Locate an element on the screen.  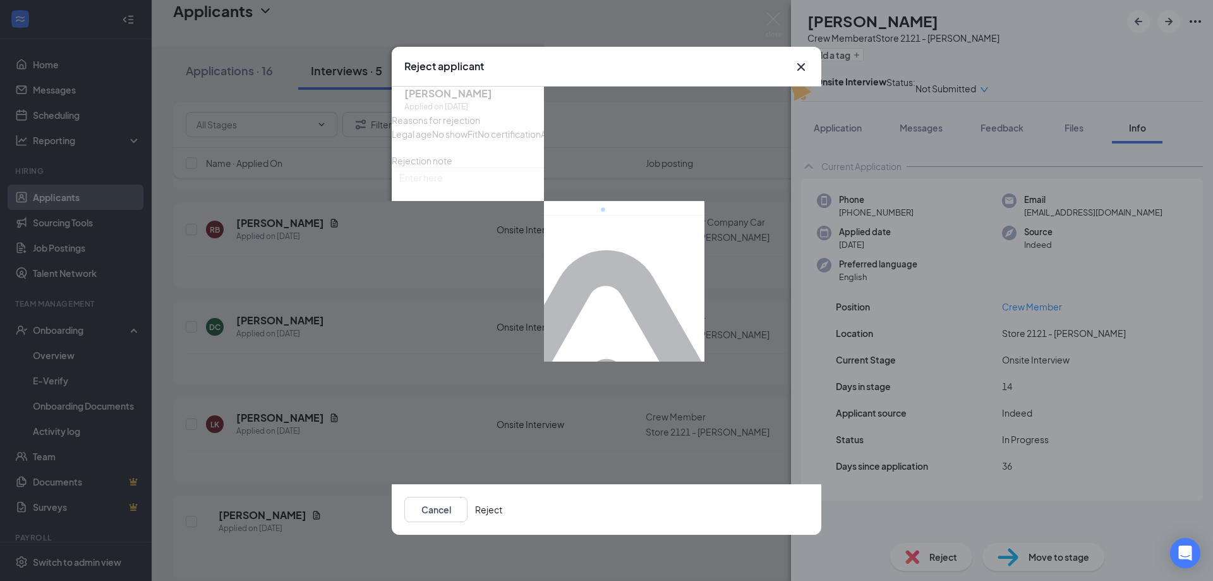
div: Open Intercom Messenger is located at coordinates (1186, 553).